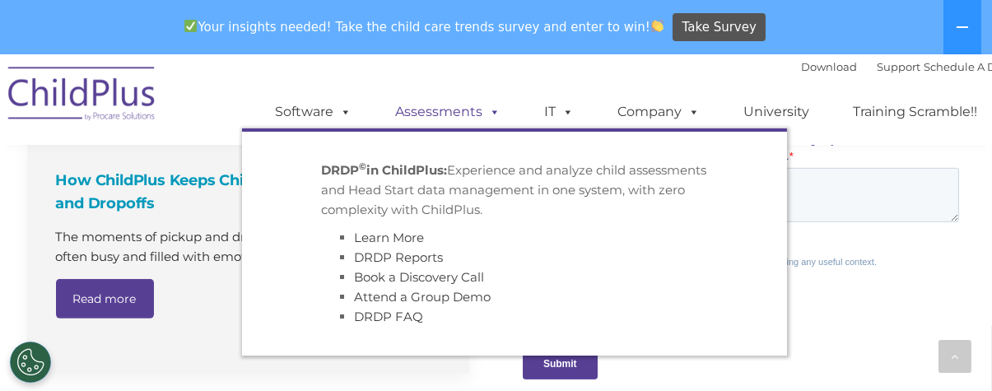  I want to click on a: IT, so click(559, 112).